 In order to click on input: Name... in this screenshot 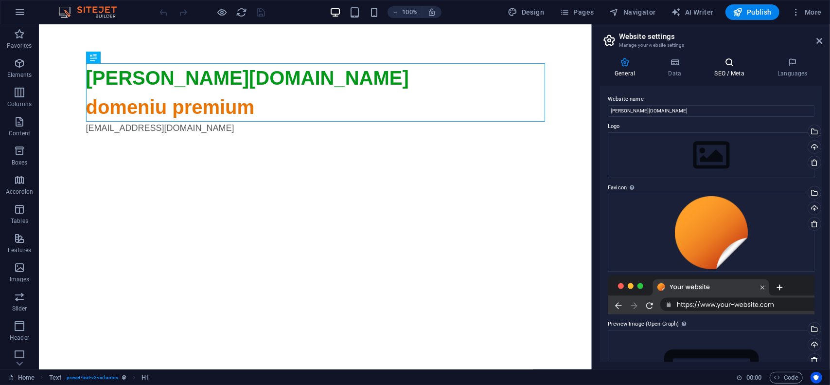, I will do `click(711, 111)`.